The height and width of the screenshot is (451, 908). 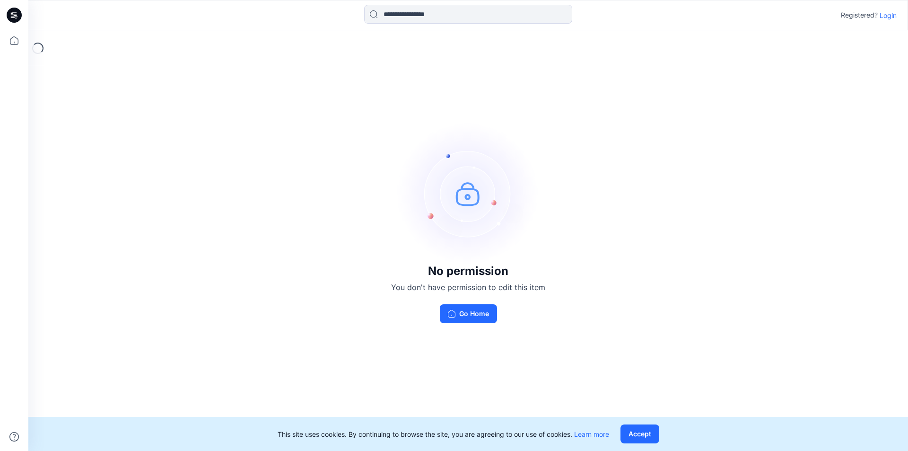 What do you see at coordinates (468, 193) in the screenshot?
I see `img: no-perm.svg` at bounding box center [468, 193].